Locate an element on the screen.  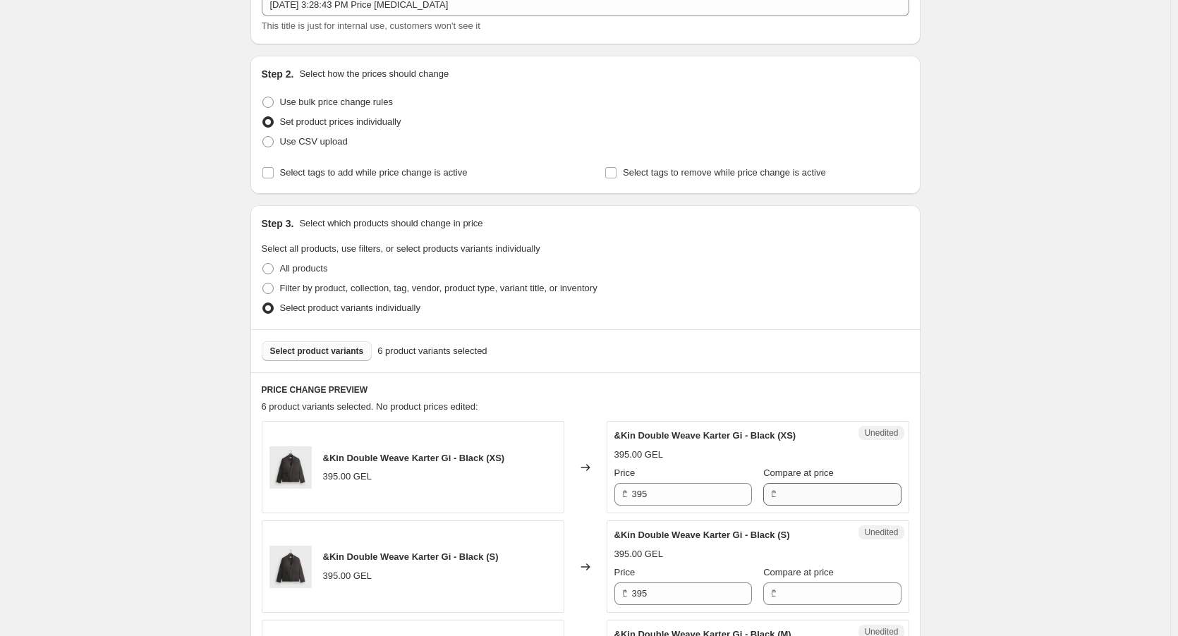
h2: Step 3. is located at coordinates (278, 224).